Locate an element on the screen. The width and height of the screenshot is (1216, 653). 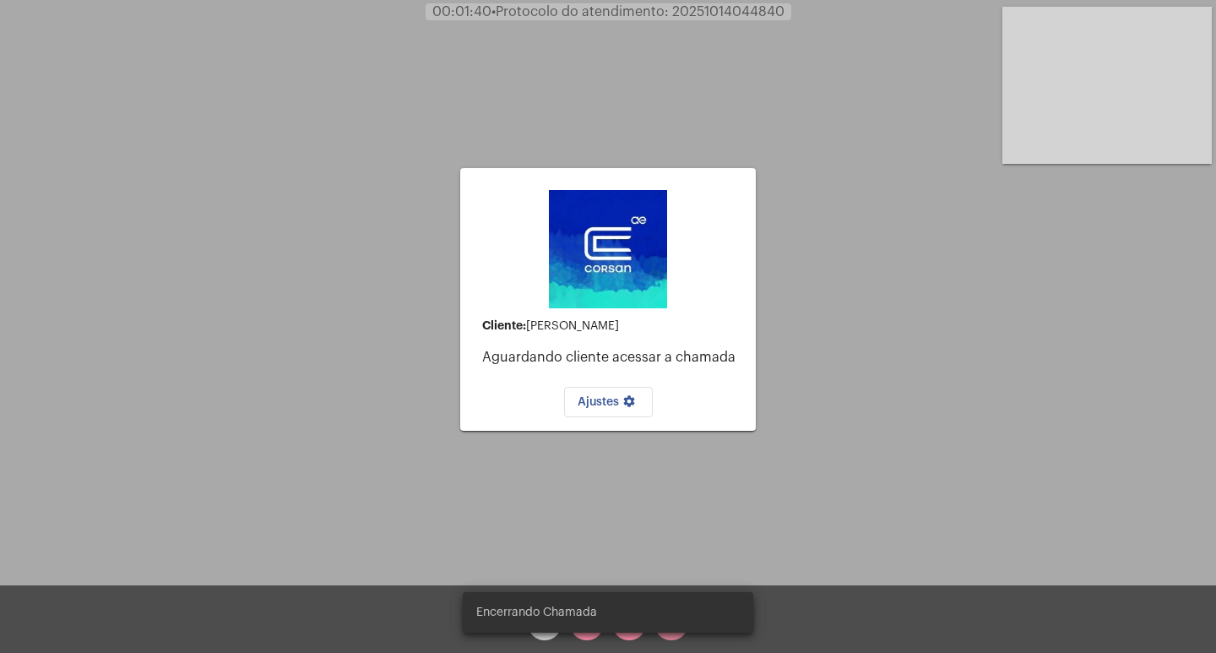
span: Ajustes is located at coordinates (608, 402).